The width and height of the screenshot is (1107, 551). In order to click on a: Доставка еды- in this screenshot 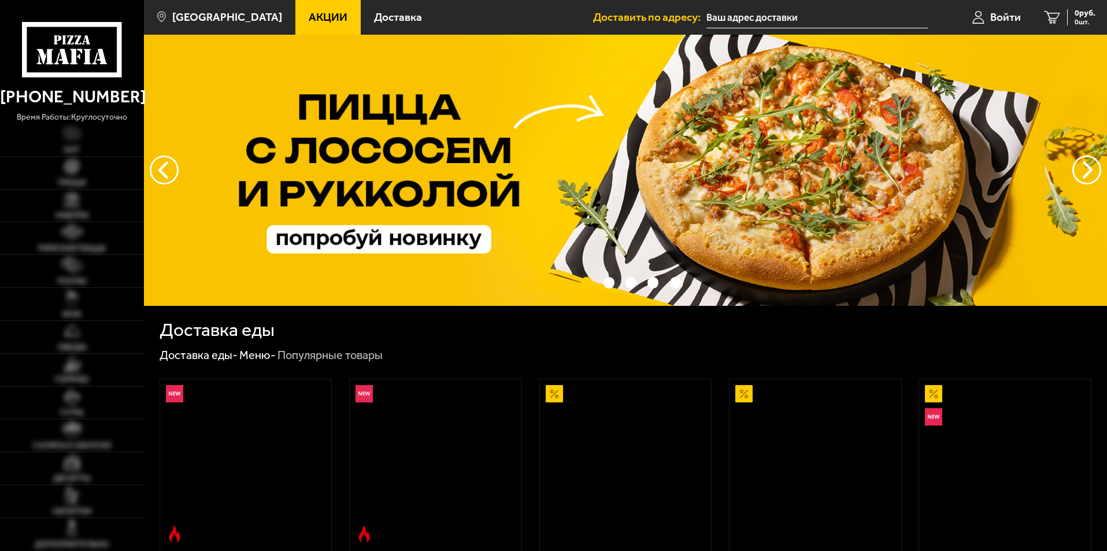, I will do `click(198, 355)`.